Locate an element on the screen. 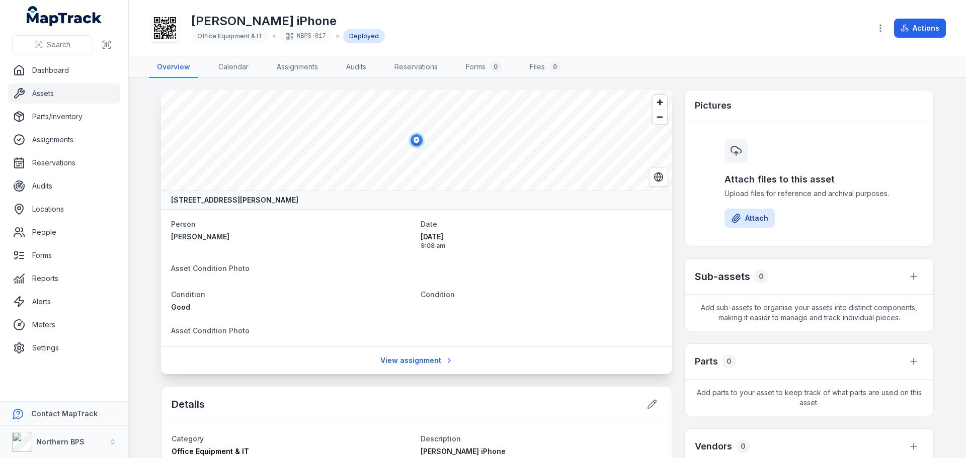 The image size is (966, 458). h3: Attach files to this asset is located at coordinates (809, 180).